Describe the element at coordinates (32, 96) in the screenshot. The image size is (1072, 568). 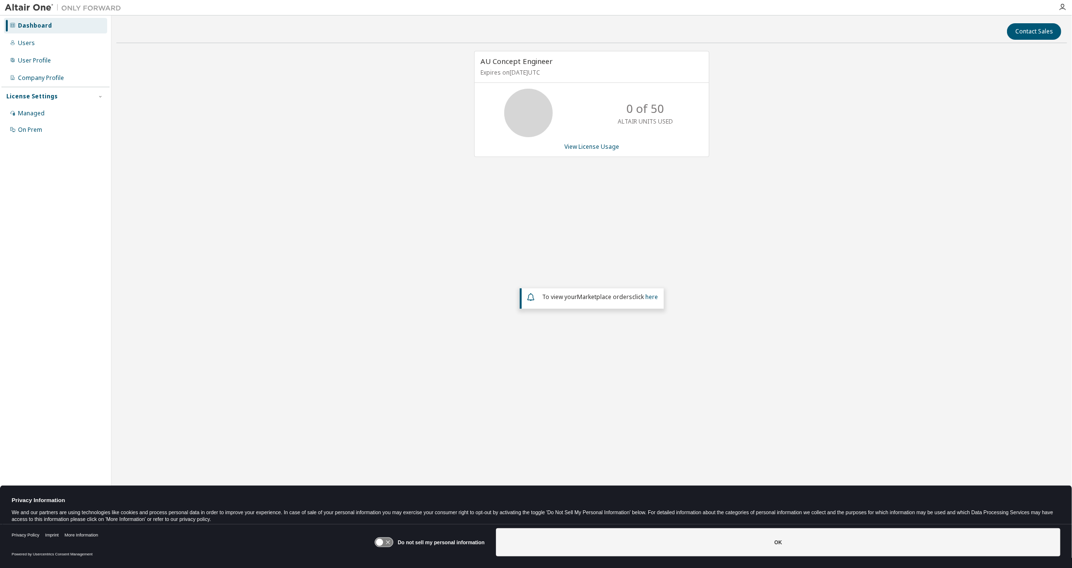
I see `div: License Settings` at that location.